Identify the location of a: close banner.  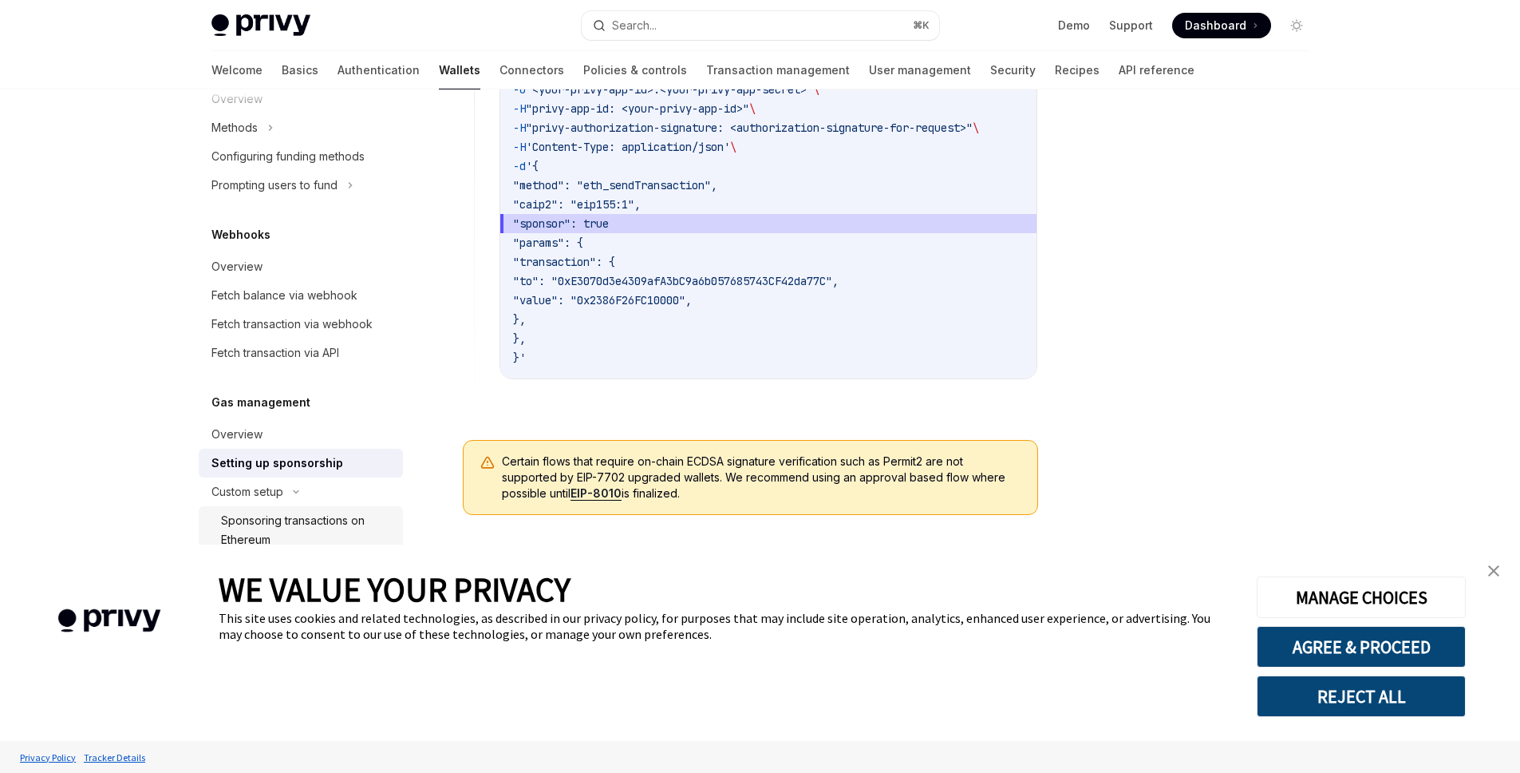
(1494, 571).